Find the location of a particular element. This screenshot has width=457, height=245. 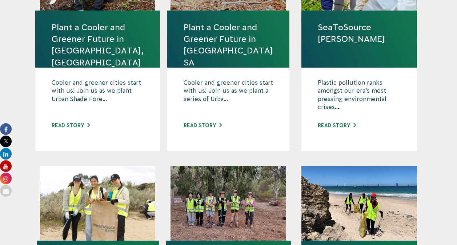

p: Plastic pollution ranks amongst our era’s most pressing environmental crises.... is located at coordinates (359, 97).